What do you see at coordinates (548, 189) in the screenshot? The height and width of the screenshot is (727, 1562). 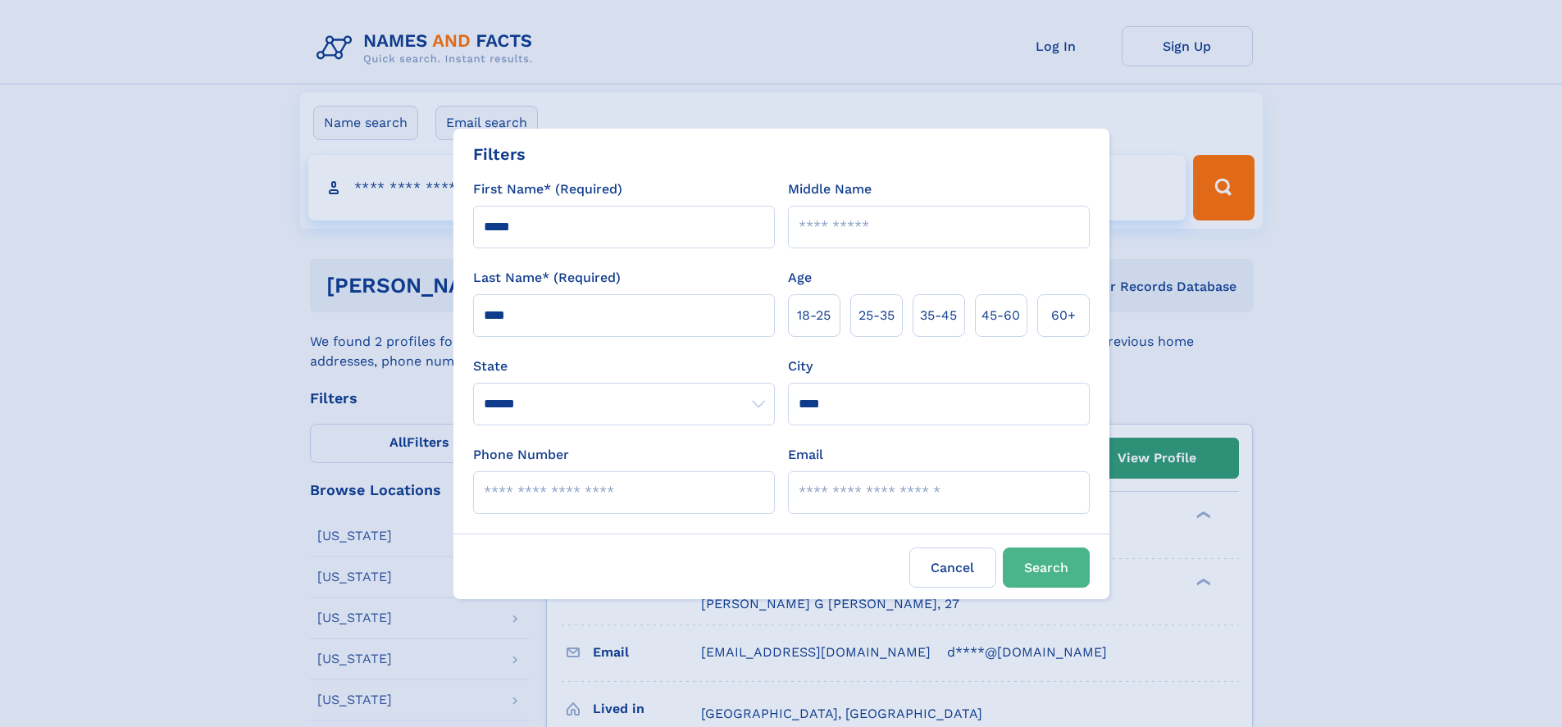 I see `label: First Name* (Required)` at bounding box center [548, 189].